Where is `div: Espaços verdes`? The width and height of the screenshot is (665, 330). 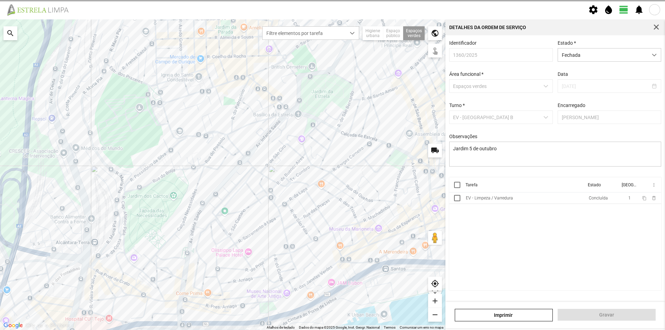 div: Espaços verdes is located at coordinates (414, 33).